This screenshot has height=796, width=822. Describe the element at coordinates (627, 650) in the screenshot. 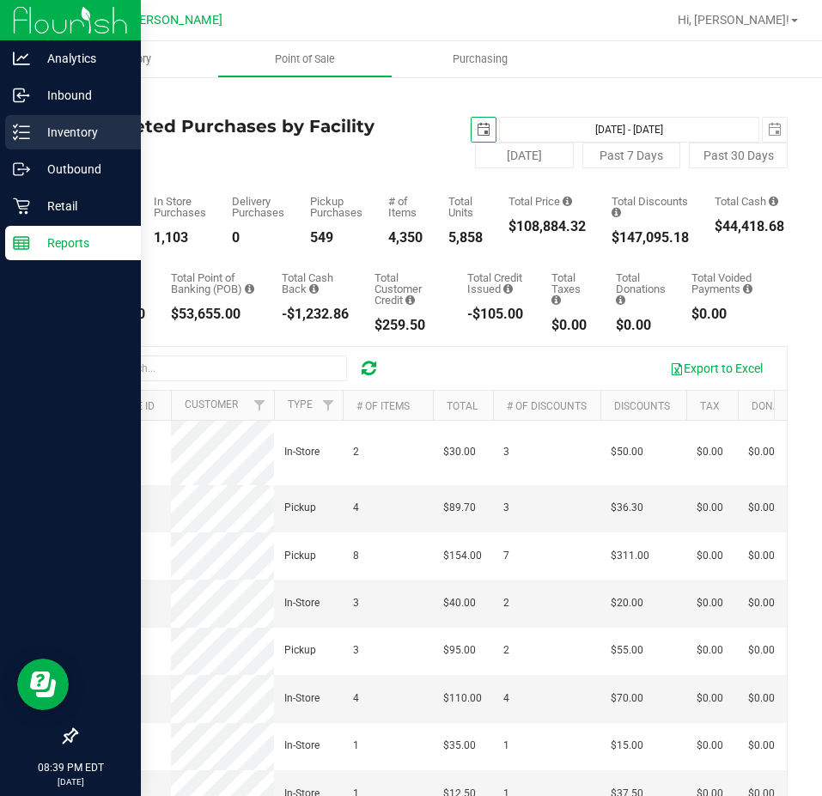

I see `span: $55.00` at that location.